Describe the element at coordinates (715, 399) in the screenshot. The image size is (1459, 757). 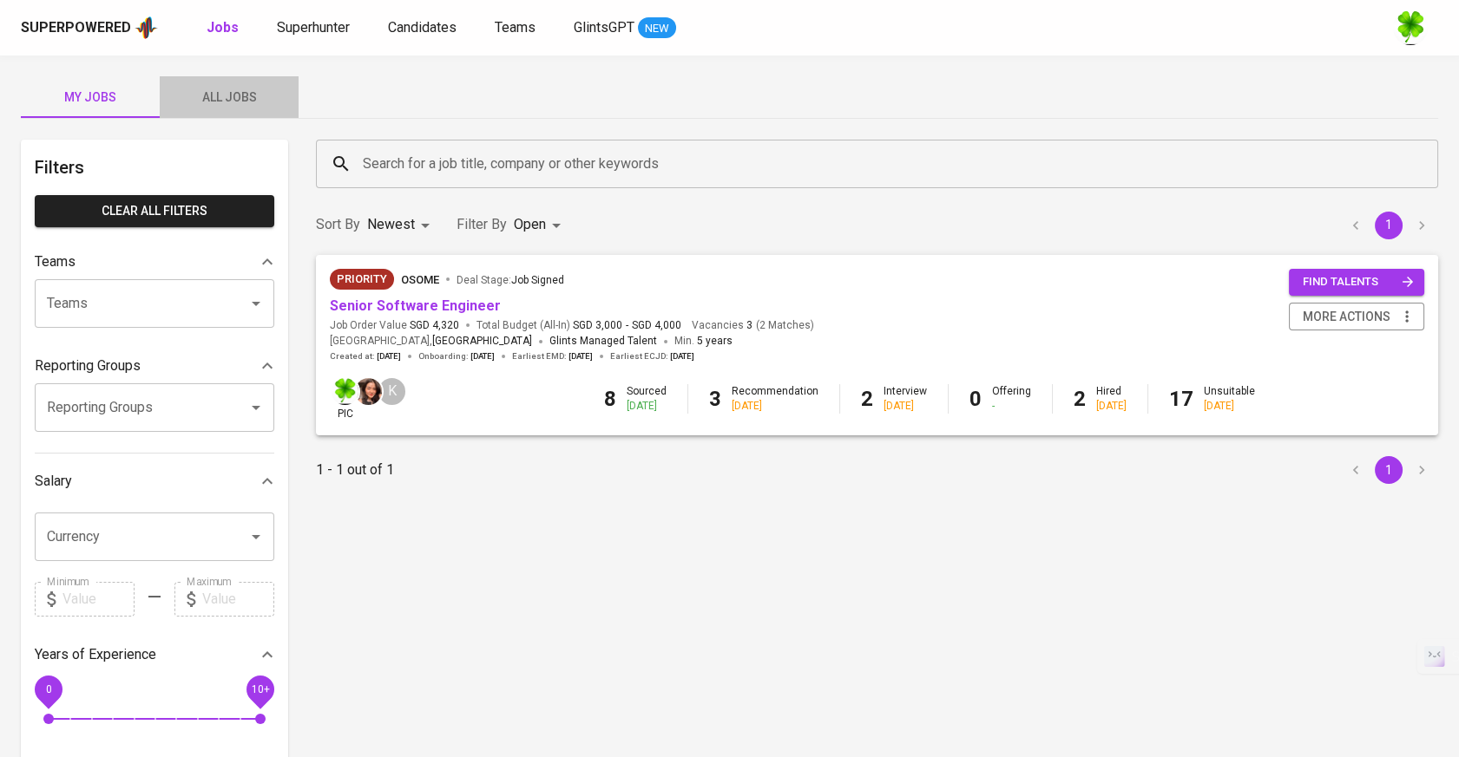
I see `b: 3` at that location.